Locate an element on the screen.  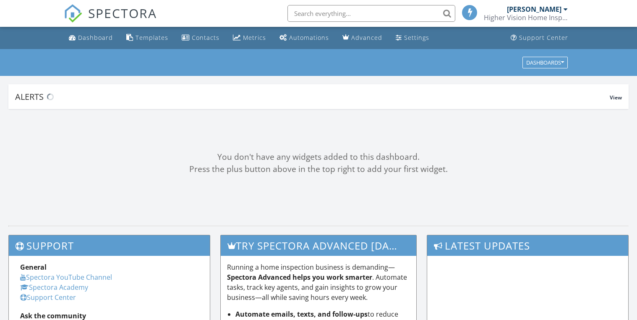
a: Dashboard is located at coordinates (91, 38).